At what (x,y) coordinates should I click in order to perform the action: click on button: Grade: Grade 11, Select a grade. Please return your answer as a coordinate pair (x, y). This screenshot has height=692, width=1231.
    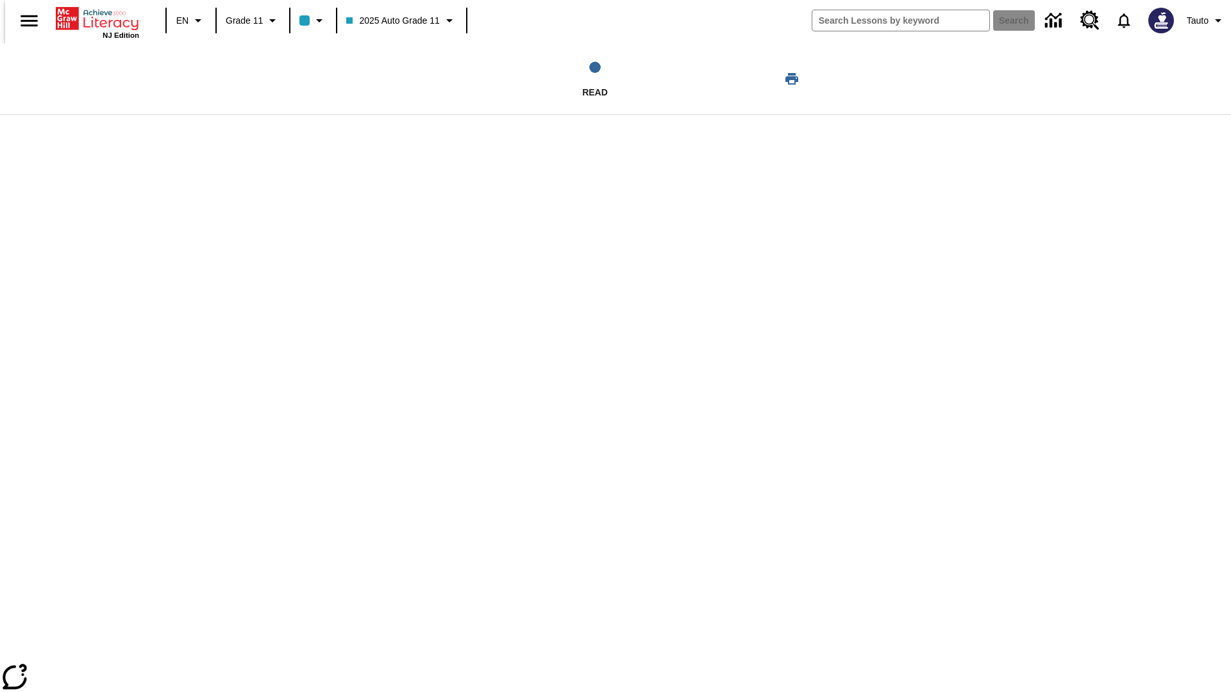
    Looking at the image, I should click on (253, 21).